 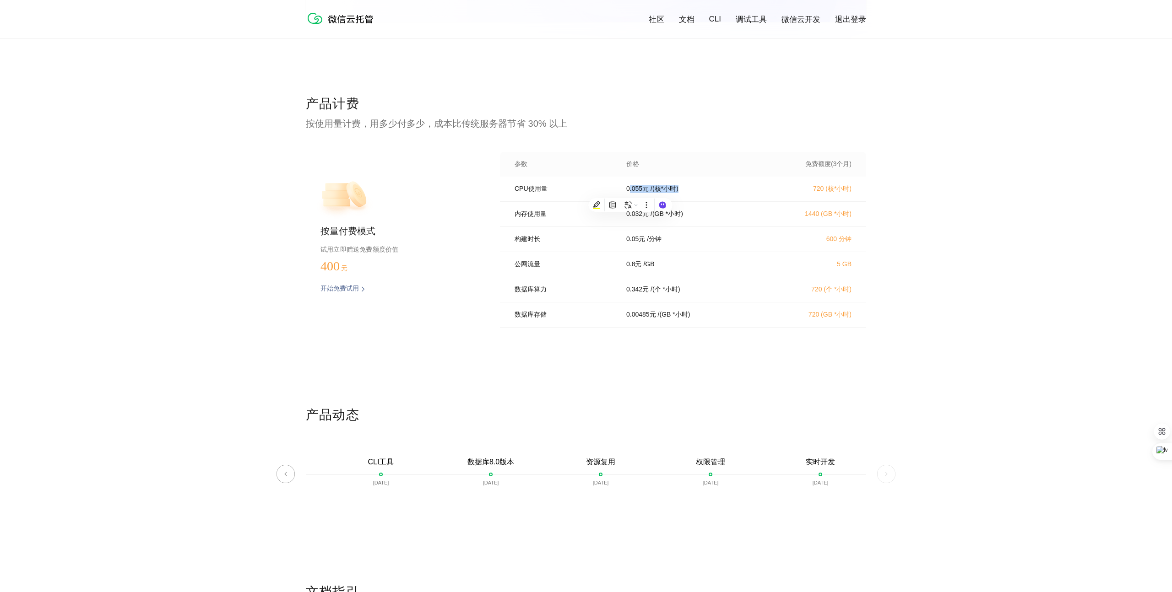 What do you see at coordinates (564, 315) in the screenshot?
I see `p: 数据库存储` at bounding box center [564, 315].